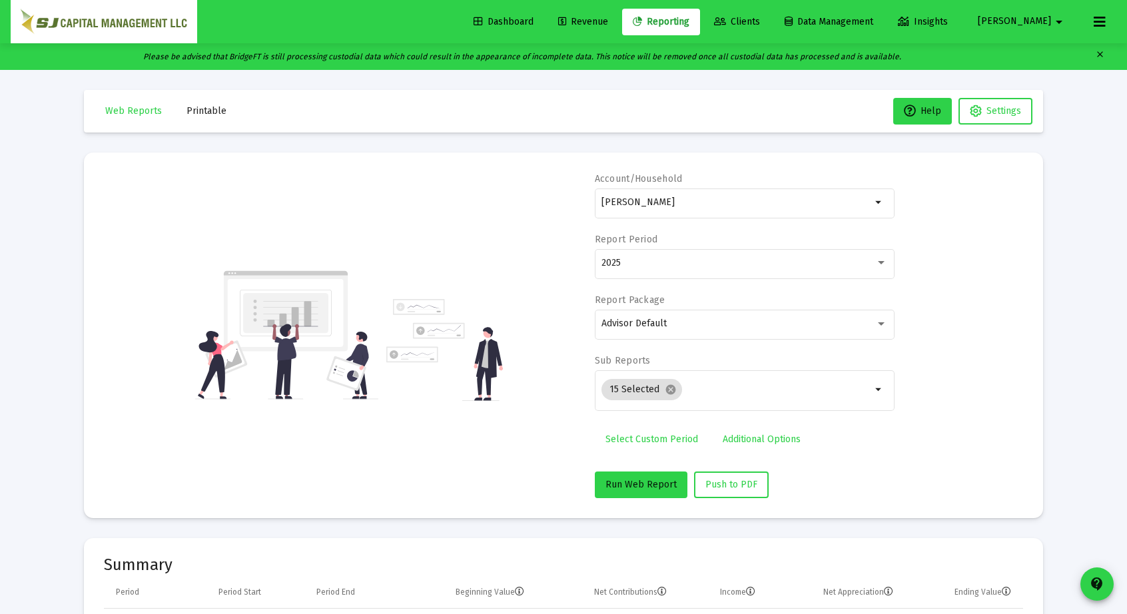  I want to click on span: Data Management, so click(829, 21).